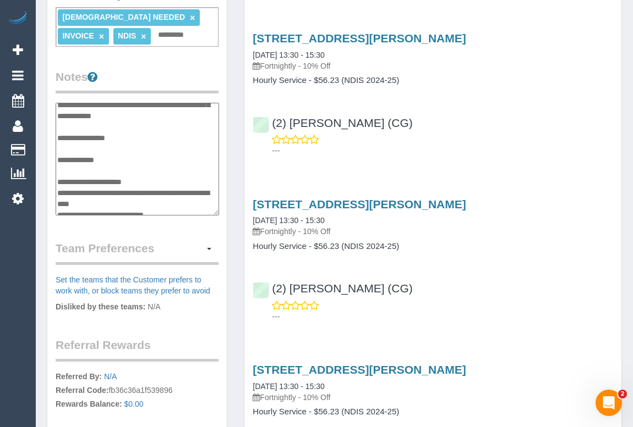 Image resolution: width=633 pixels, height=427 pixels. I want to click on label: Disliked by these teams:, so click(100, 307).